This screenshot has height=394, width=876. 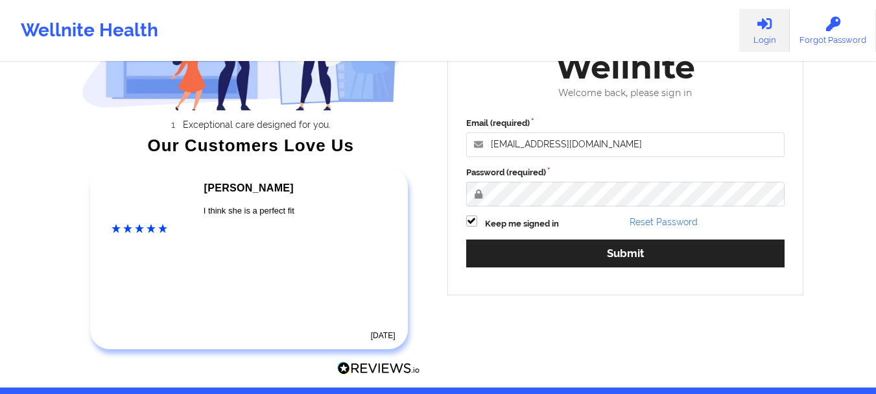 I want to click on a: Login, so click(x=765, y=30).